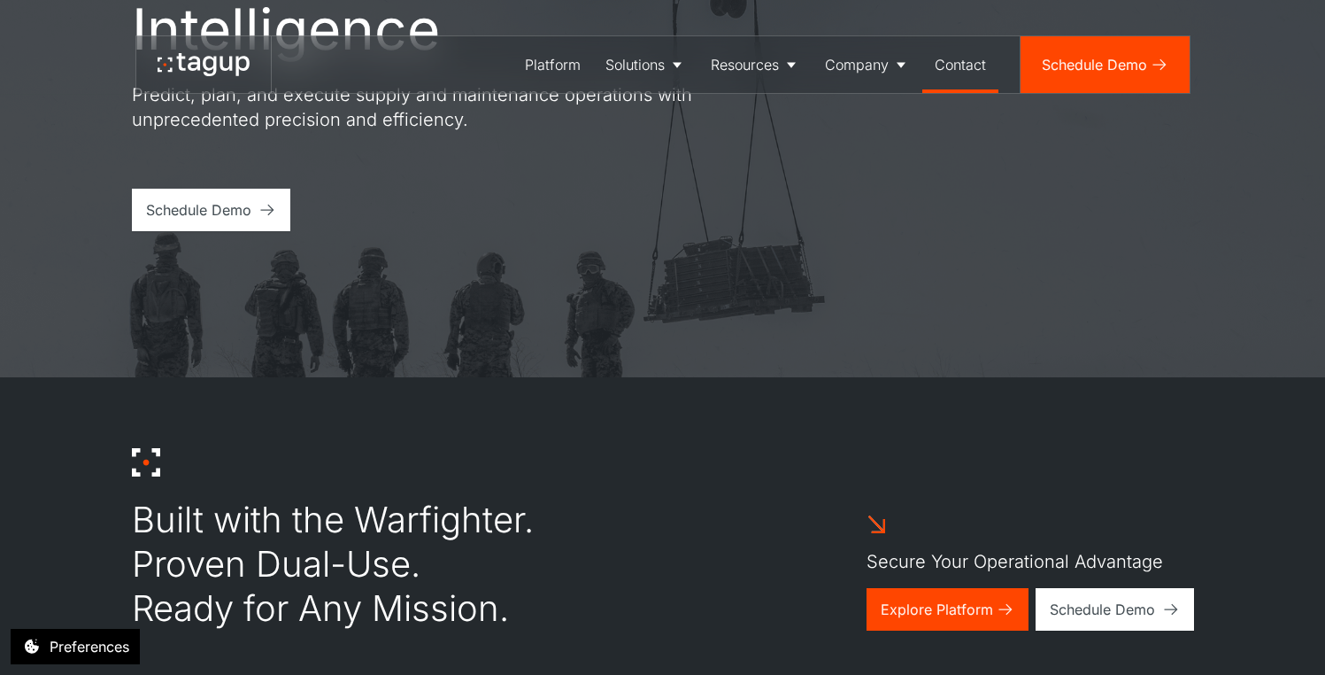 This screenshot has height=675, width=1325. I want to click on p: Predict, plan, and execute supply and maintenance operations with unprecedented precision and eff..., so click(451, 107).